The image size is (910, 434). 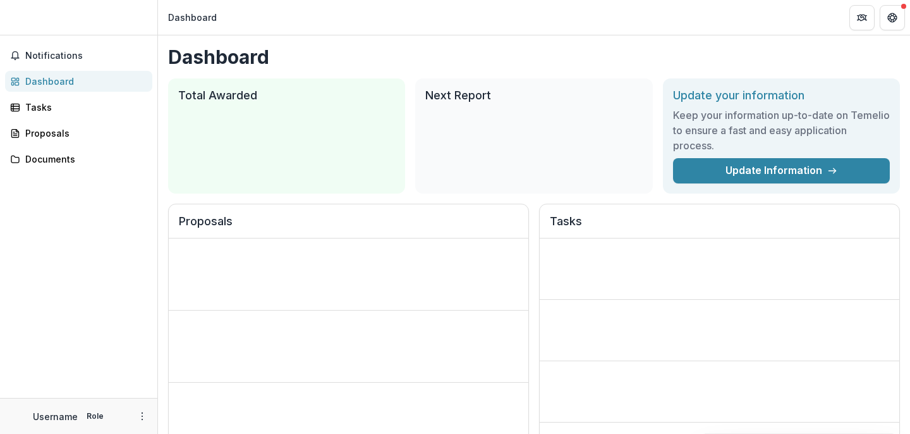 I want to click on a: Dashboard, so click(x=78, y=81).